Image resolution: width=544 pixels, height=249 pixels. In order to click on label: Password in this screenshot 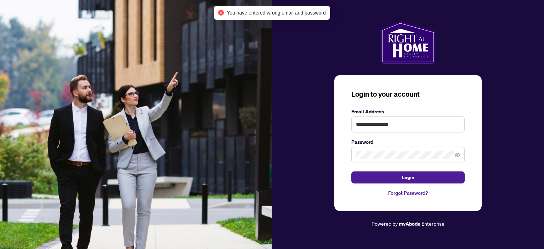, I will do `click(408, 142)`.